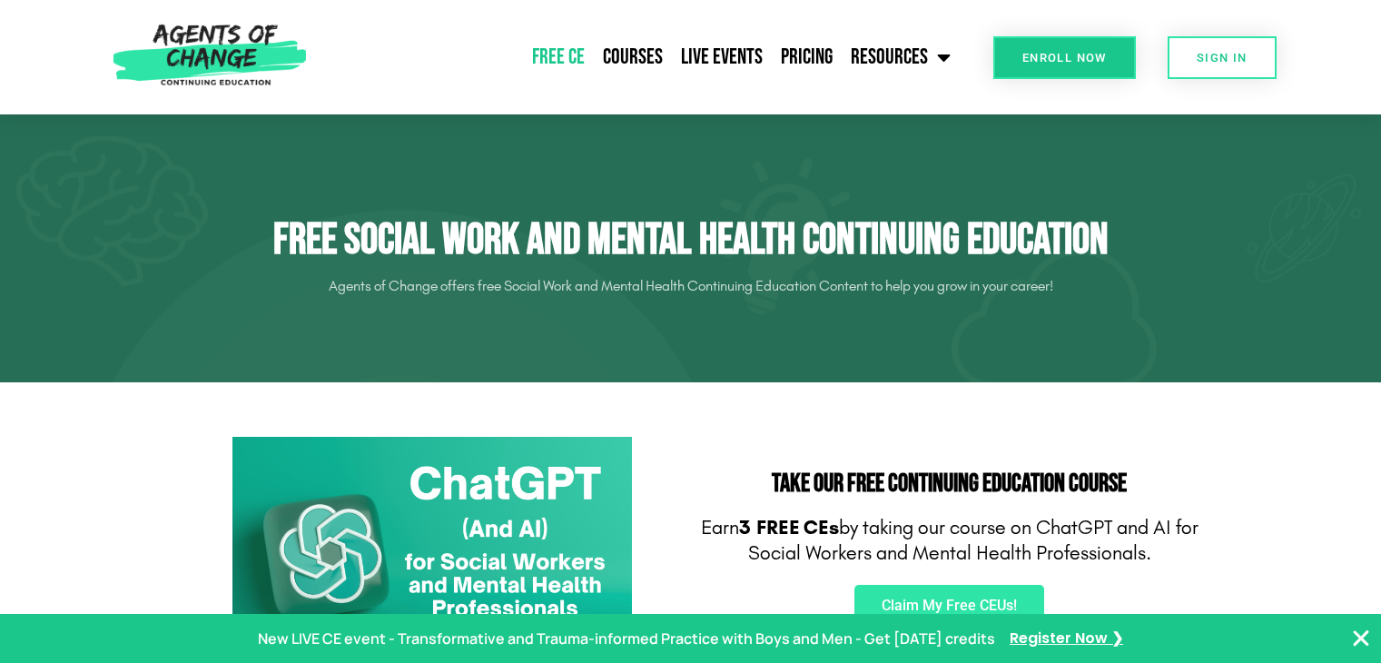 The width and height of the screenshot is (1381, 663). What do you see at coordinates (637, 57) in the screenshot?
I see `nav: Menu` at bounding box center [637, 57].